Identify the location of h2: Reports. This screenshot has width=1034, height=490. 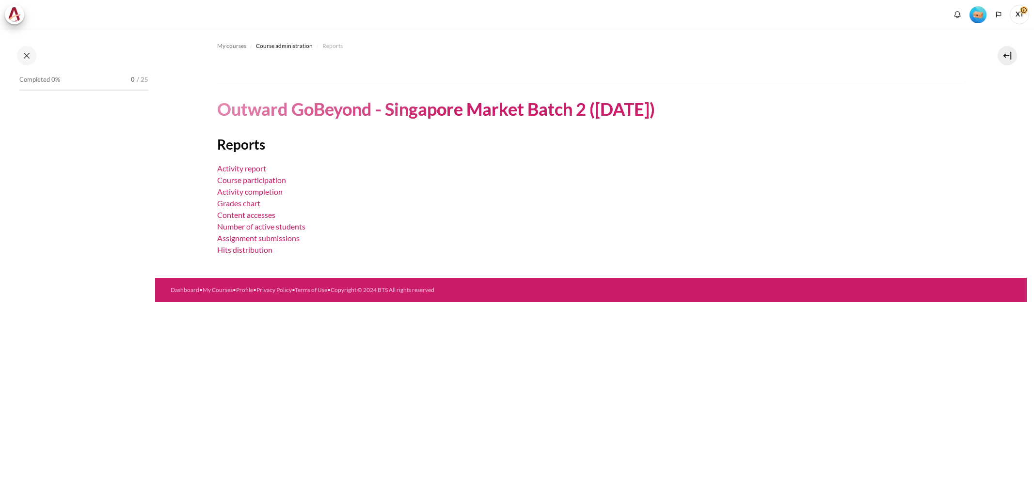
(591, 144).